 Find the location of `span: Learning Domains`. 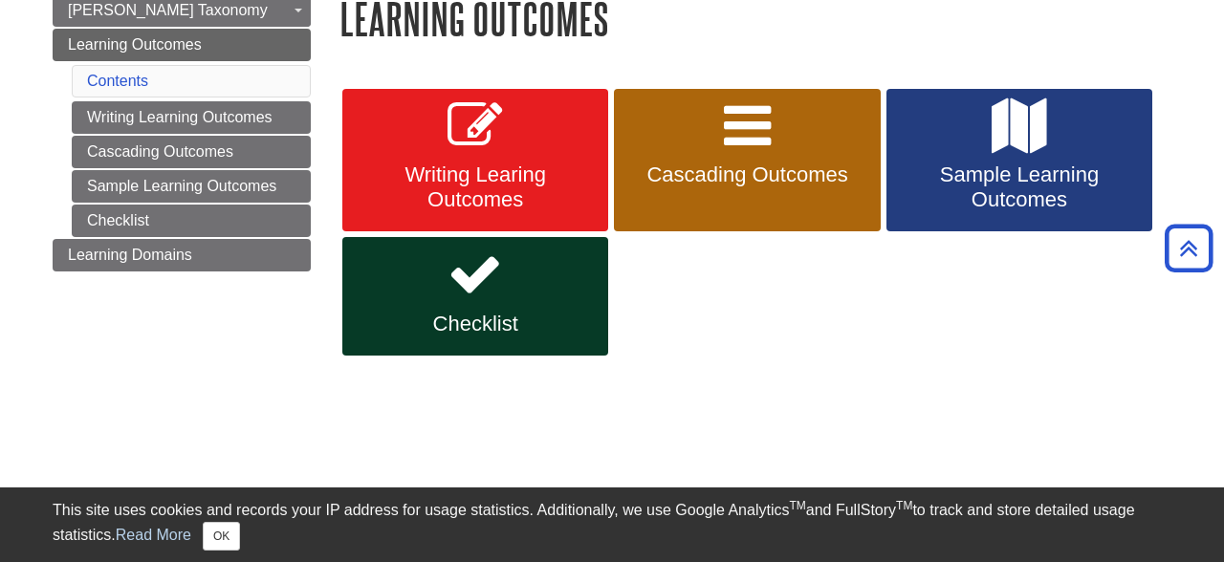

span: Learning Domains is located at coordinates (130, 254).